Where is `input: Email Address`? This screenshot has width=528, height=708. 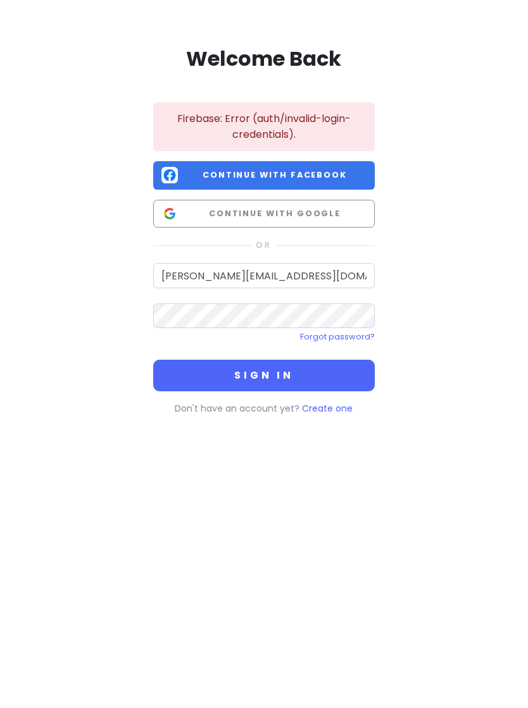 input: Email Address is located at coordinates (264, 276).